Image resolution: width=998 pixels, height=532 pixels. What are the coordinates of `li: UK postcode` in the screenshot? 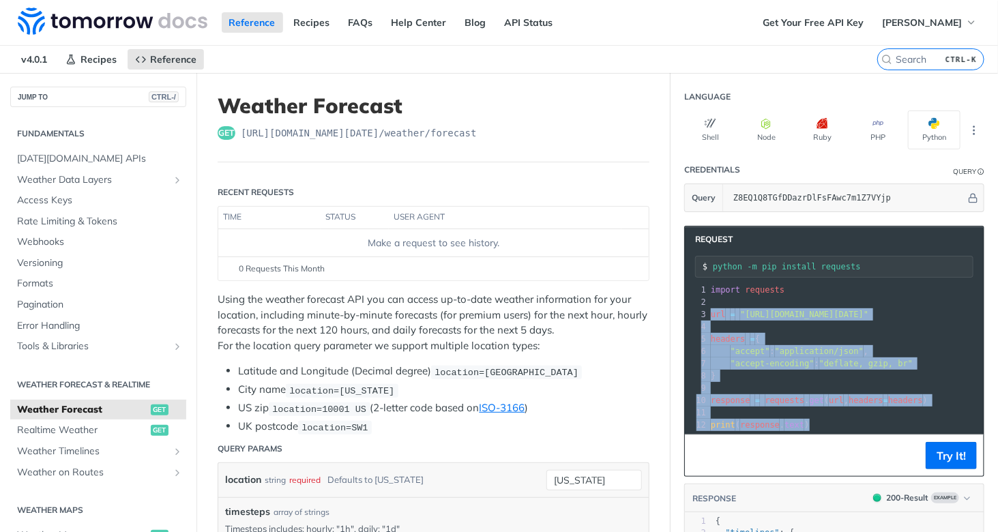 It's located at (443, 426).